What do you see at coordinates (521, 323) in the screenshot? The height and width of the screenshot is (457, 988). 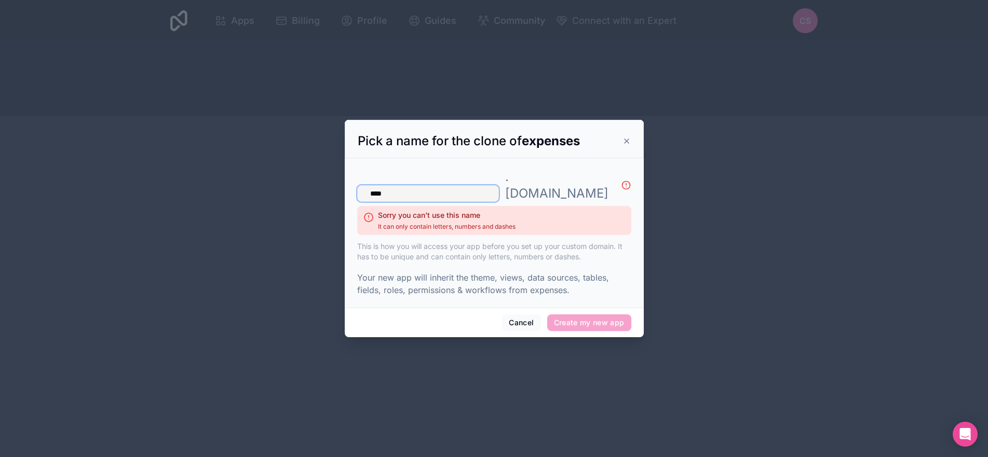 I see `button: Cancel` at bounding box center [521, 323].